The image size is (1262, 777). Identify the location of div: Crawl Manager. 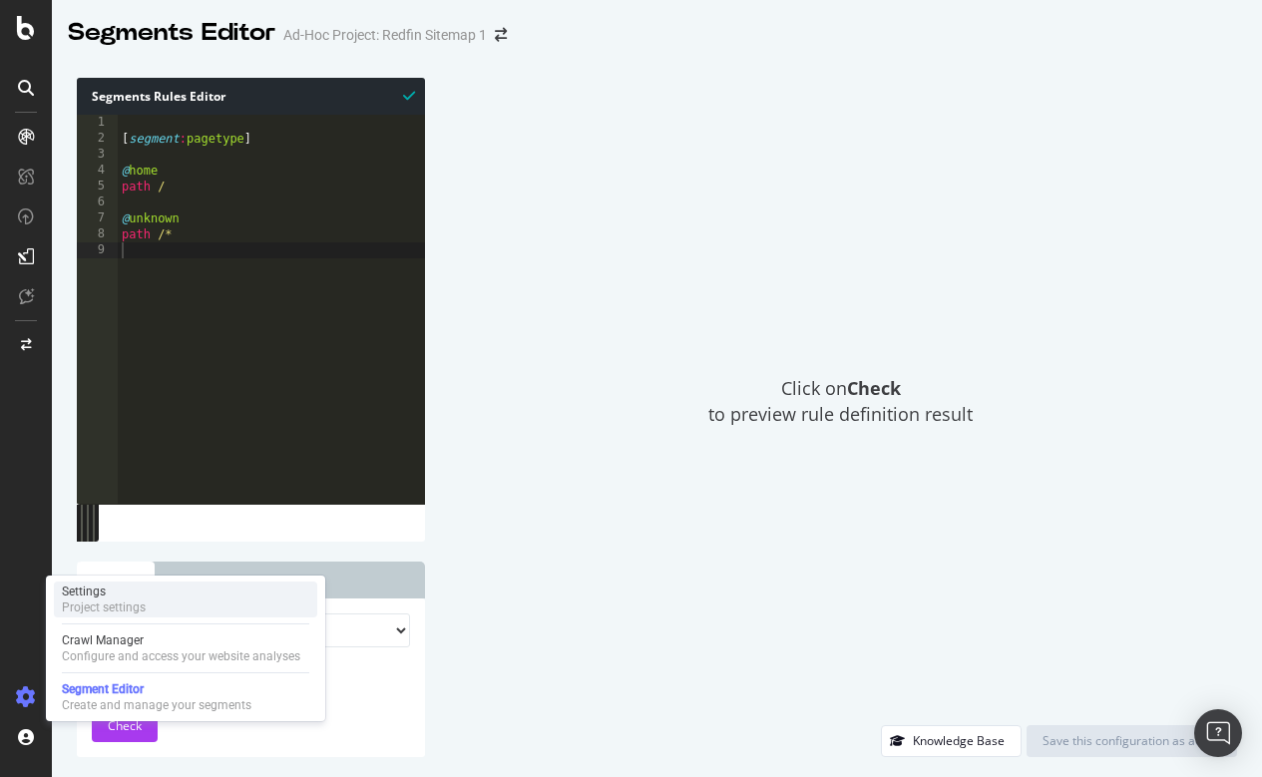
(181, 640).